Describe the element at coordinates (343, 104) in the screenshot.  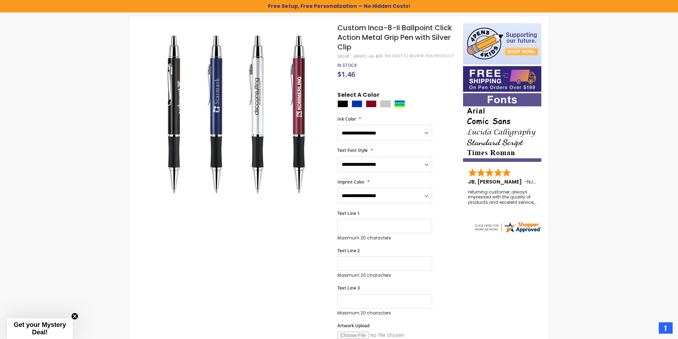
I see `div: Black` at that location.